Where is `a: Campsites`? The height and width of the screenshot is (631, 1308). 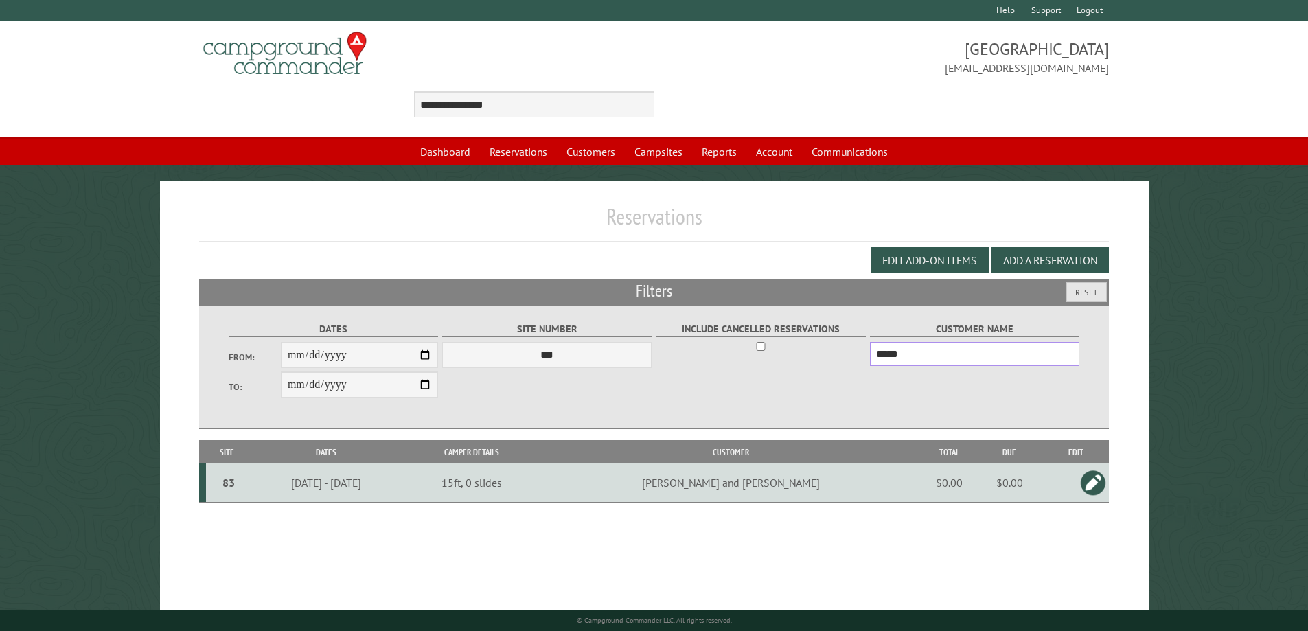 a: Campsites is located at coordinates (658, 152).